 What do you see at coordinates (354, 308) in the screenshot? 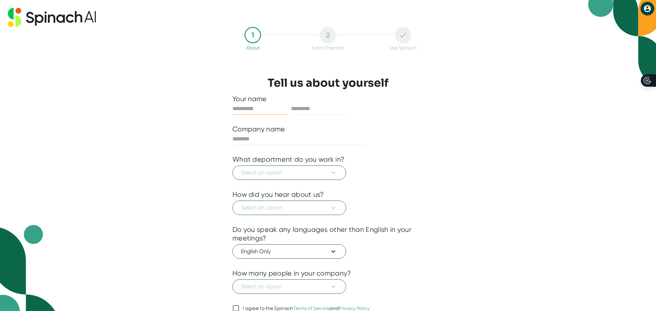
I see `a: Privacy Policy` at bounding box center [354, 308].